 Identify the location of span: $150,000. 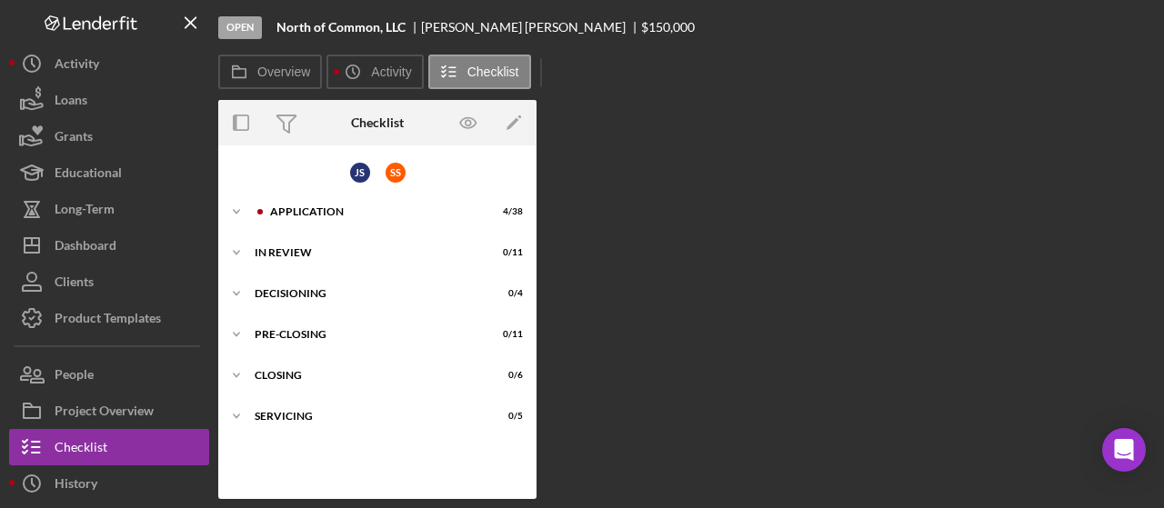
(667, 26).